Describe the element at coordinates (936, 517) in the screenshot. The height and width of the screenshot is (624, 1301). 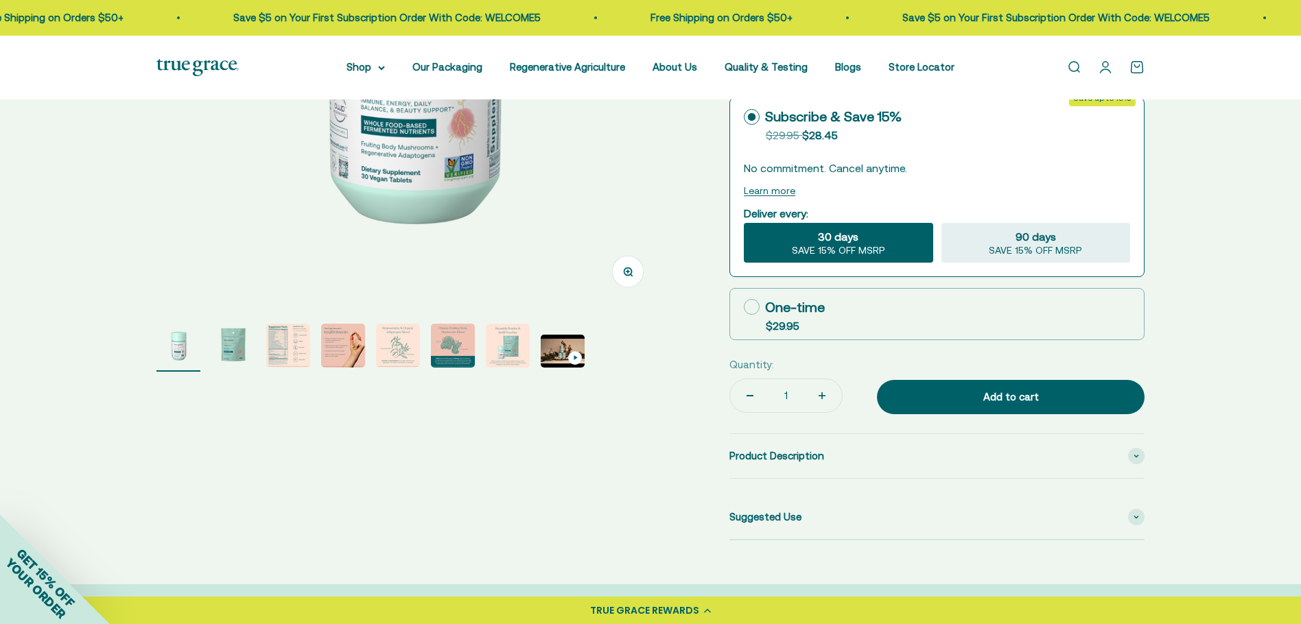
I see `summary: Suggested Use` at that location.